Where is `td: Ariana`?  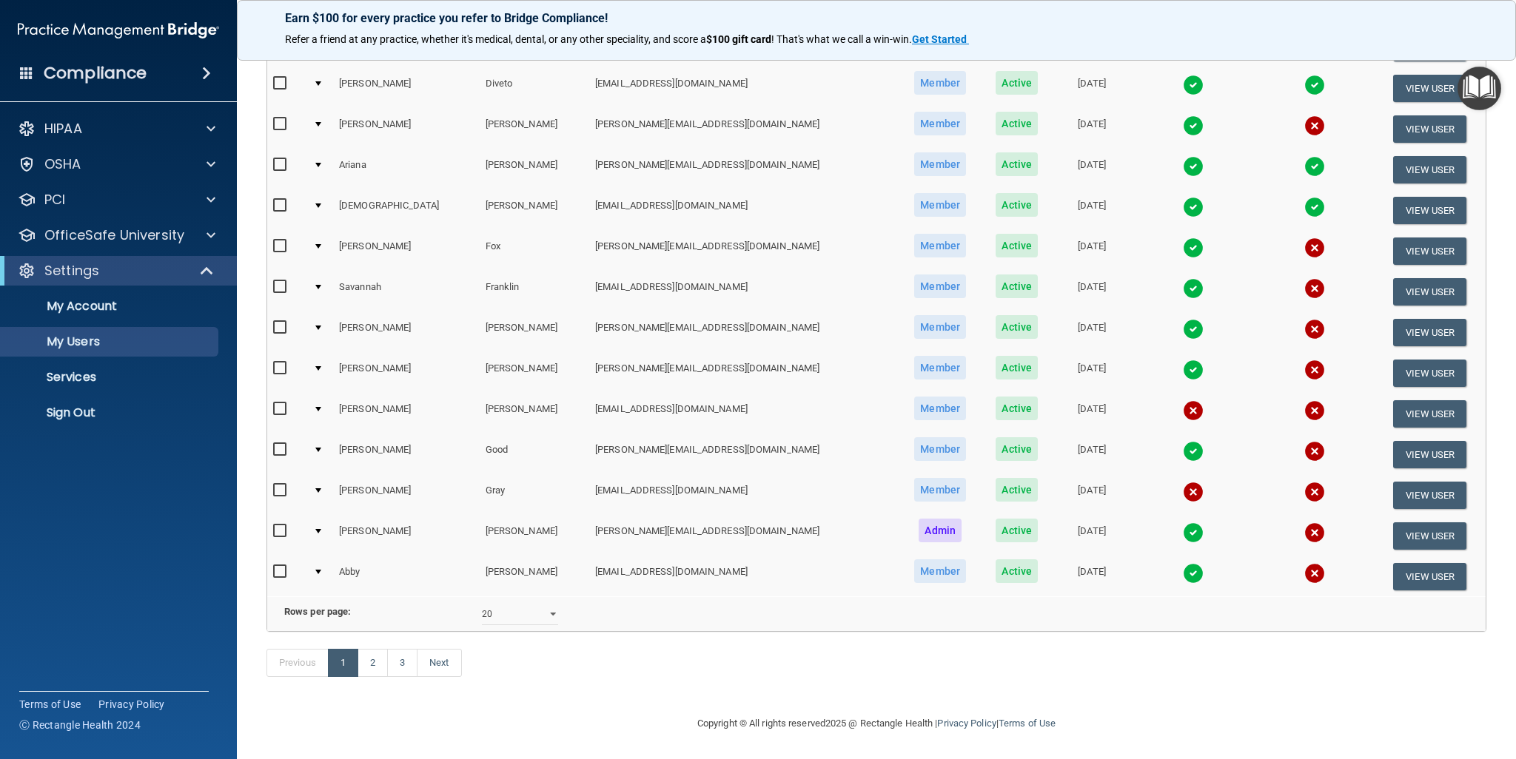
td: Ariana is located at coordinates (406, 170).